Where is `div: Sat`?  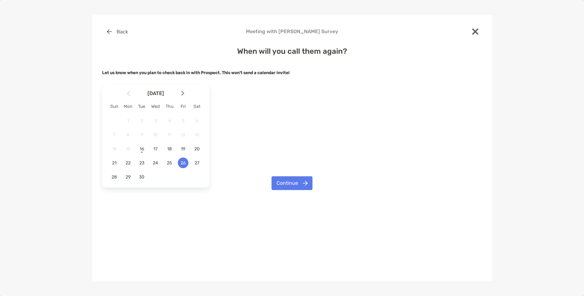 div: Sat is located at coordinates (197, 106).